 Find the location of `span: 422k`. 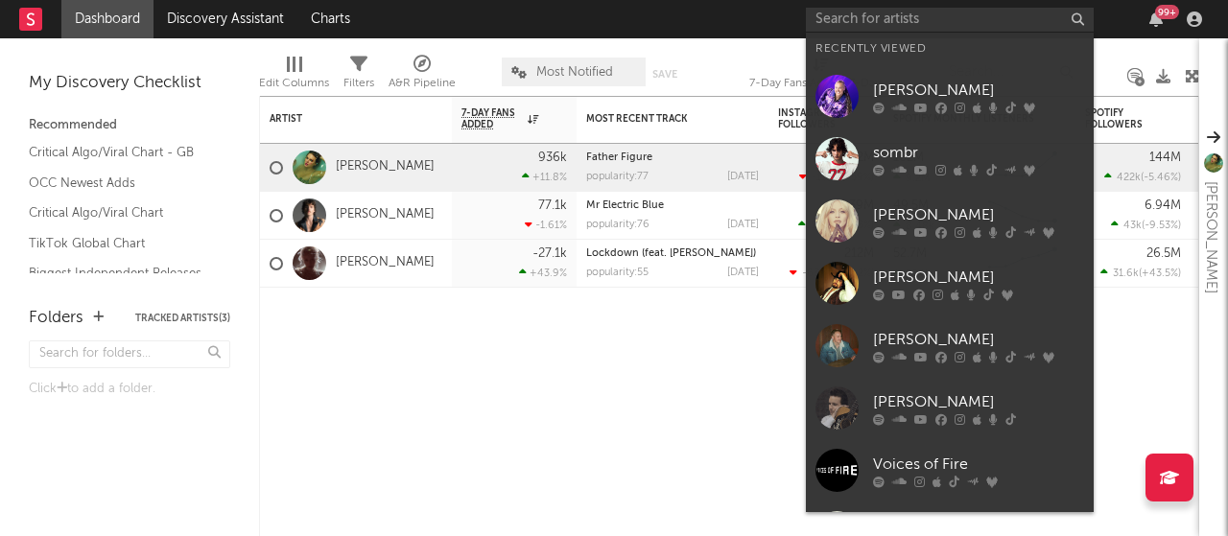

span: 422k is located at coordinates (1128, 177).